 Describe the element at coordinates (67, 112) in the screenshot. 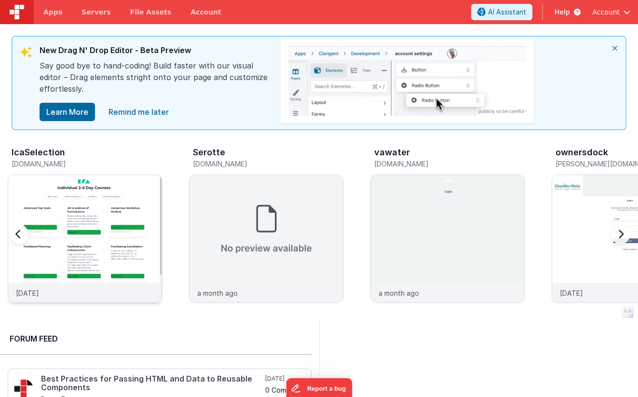

I see `button: Learn More` at that location.